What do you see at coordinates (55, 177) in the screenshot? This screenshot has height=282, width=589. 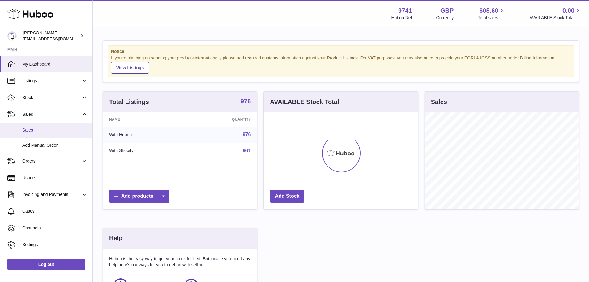 I see `span: Usage` at bounding box center [55, 177].